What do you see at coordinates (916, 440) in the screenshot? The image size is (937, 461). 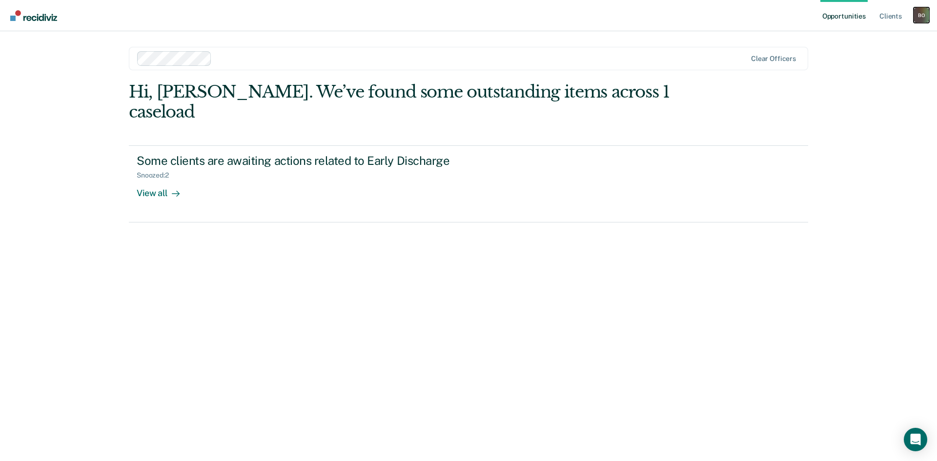 I see `div: Open Intercom Messenger` at bounding box center [916, 440].